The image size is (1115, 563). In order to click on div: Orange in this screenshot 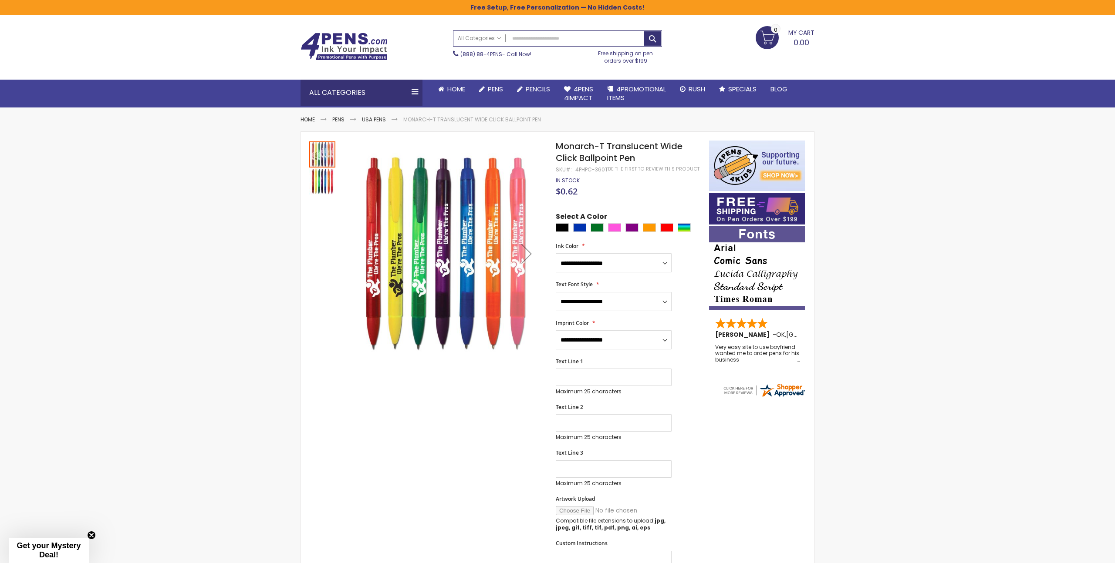, I will do `click(649, 228)`.